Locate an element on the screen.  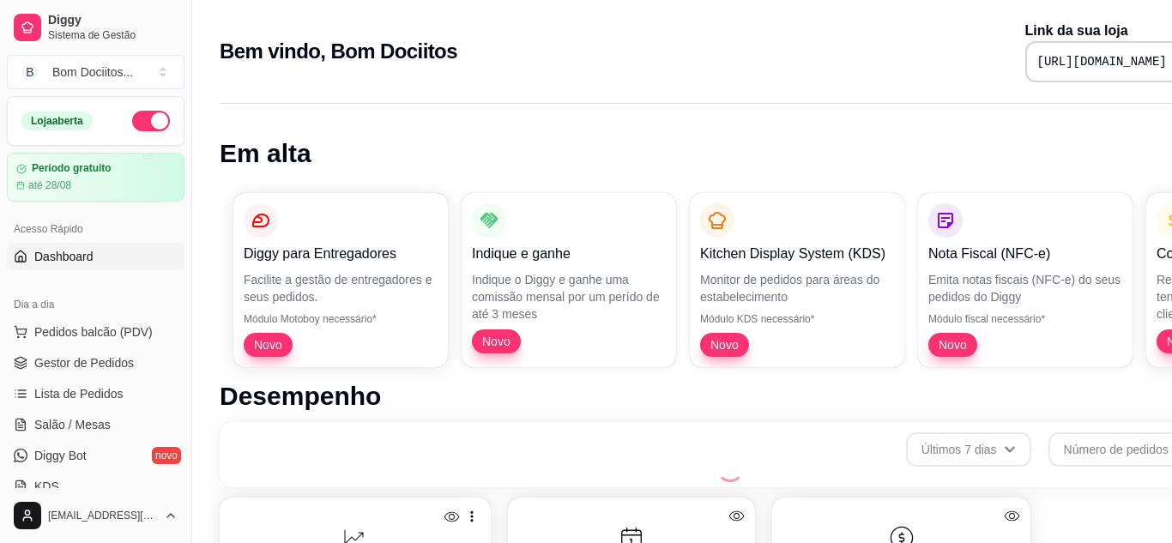
p: Monitor de pedidos para áreas do estabelecimento is located at coordinates (797, 288).